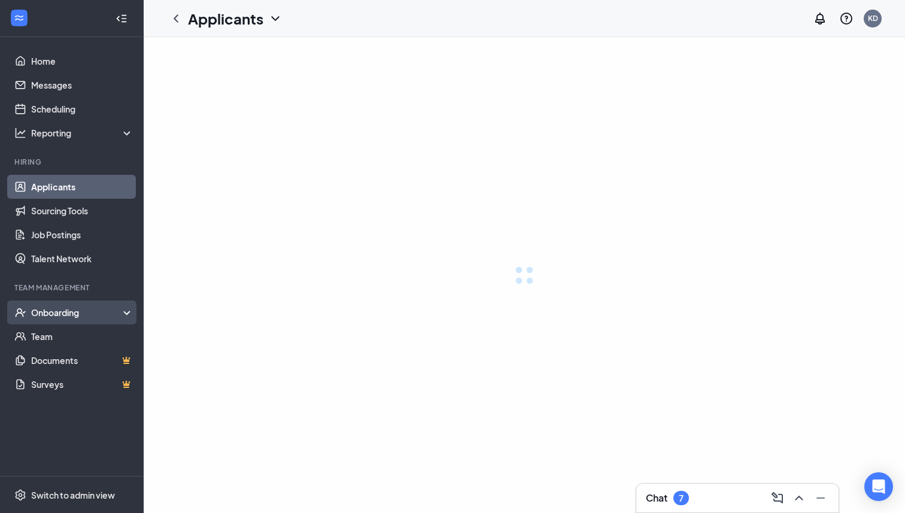 The image size is (905, 513). What do you see at coordinates (820, 498) in the screenshot?
I see `button: Minimize` at bounding box center [820, 498].